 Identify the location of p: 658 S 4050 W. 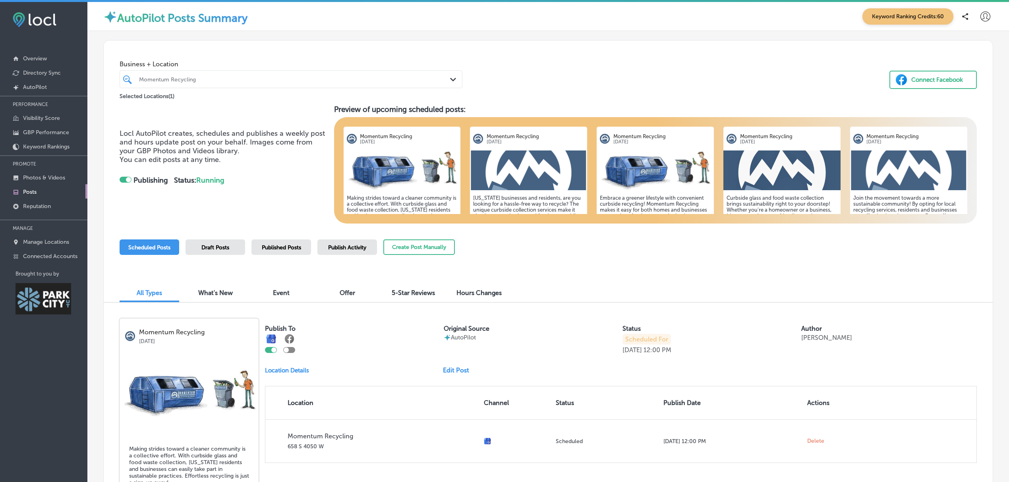
(383, 447).